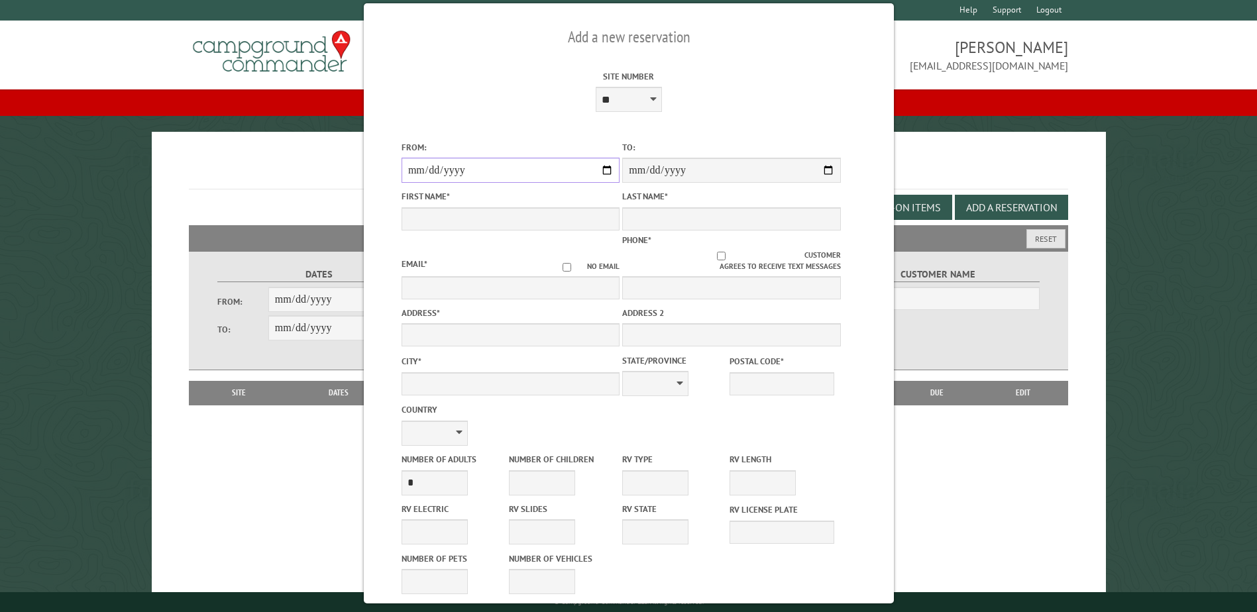 This screenshot has height=612, width=1257. What do you see at coordinates (510, 361) in the screenshot?
I see `label: City` at bounding box center [510, 361].